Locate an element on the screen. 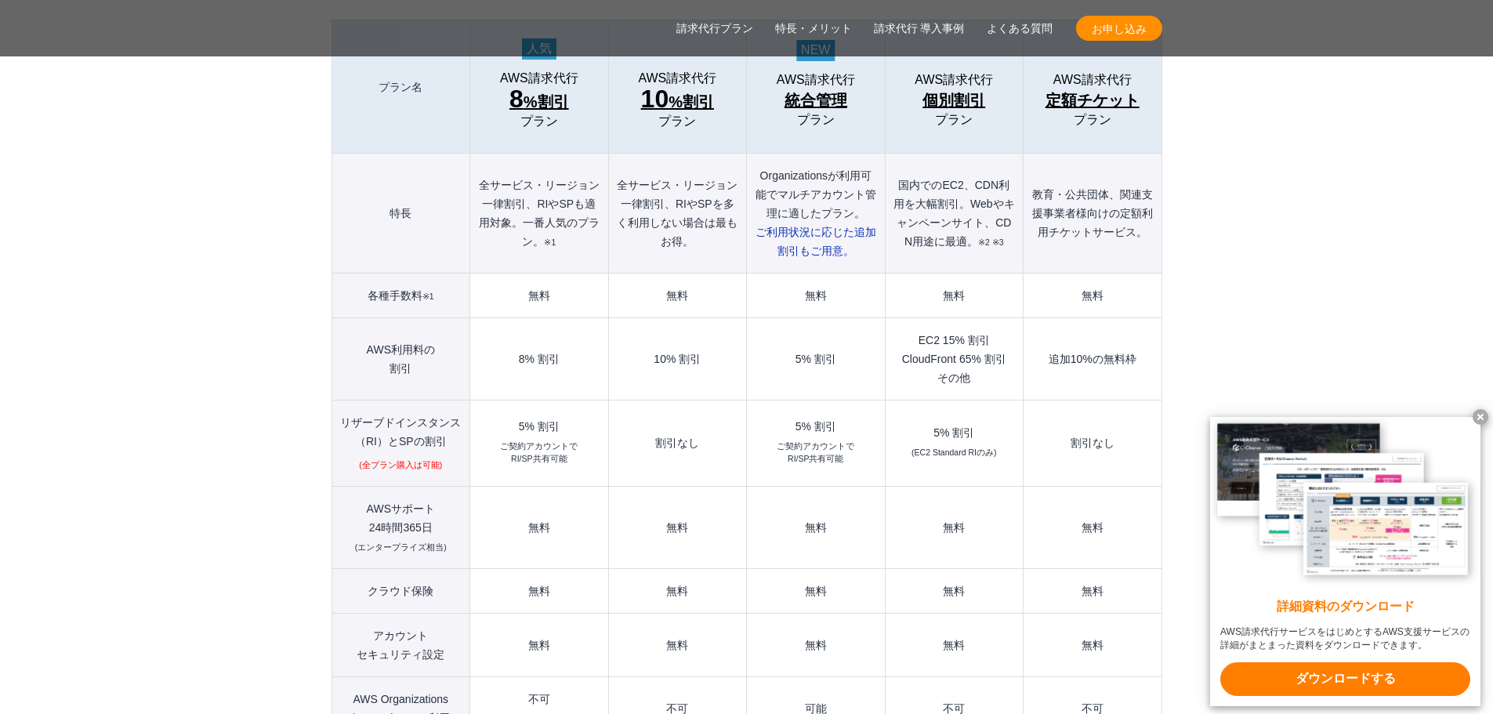 The width and height of the screenshot is (1493, 714). span: 統合管理 is located at coordinates (816, 100).